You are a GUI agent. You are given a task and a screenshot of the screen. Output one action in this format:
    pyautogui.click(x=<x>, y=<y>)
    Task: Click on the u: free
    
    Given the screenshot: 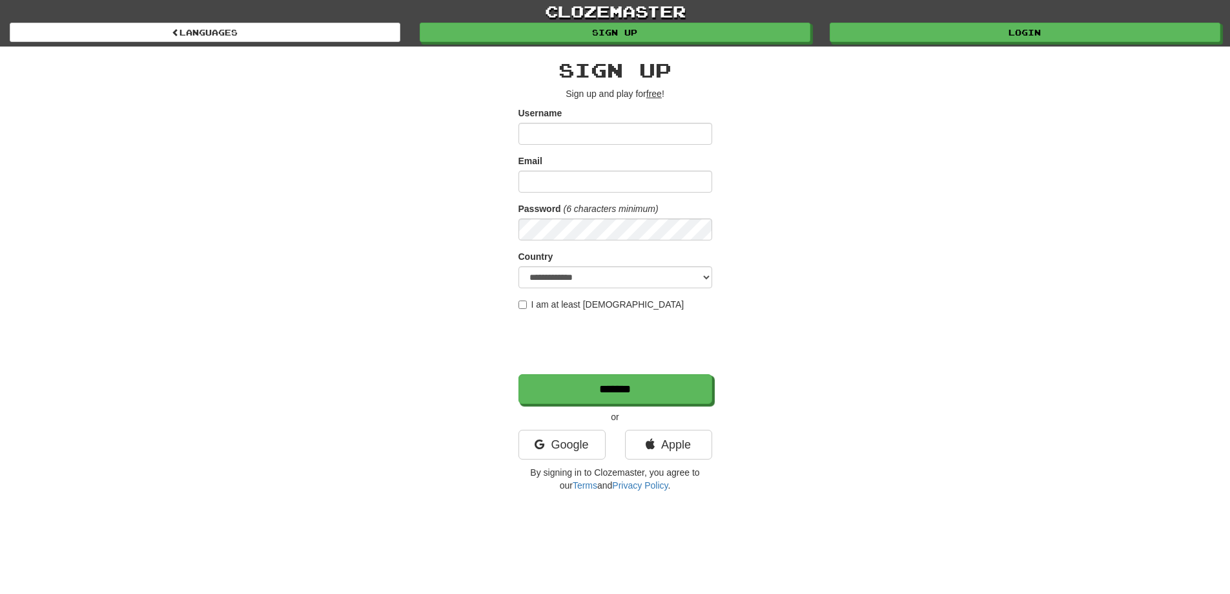 What is the action you would take?
    pyautogui.click(x=654, y=94)
    